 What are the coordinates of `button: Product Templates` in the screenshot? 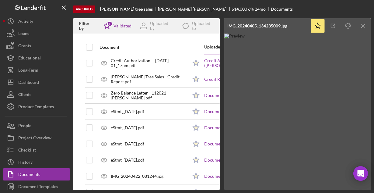 It's located at (37, 107).